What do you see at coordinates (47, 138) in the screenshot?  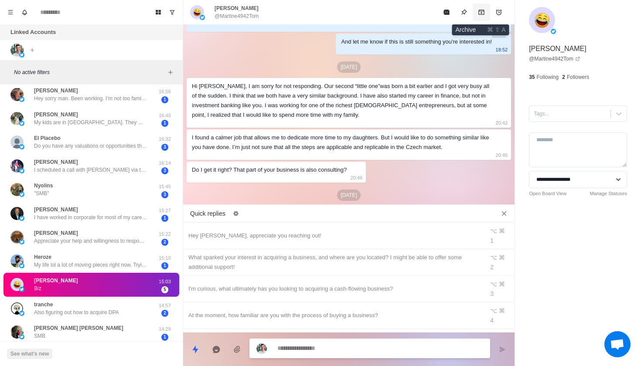 I see `p: El Placebo` at bounding box center [47, 138].